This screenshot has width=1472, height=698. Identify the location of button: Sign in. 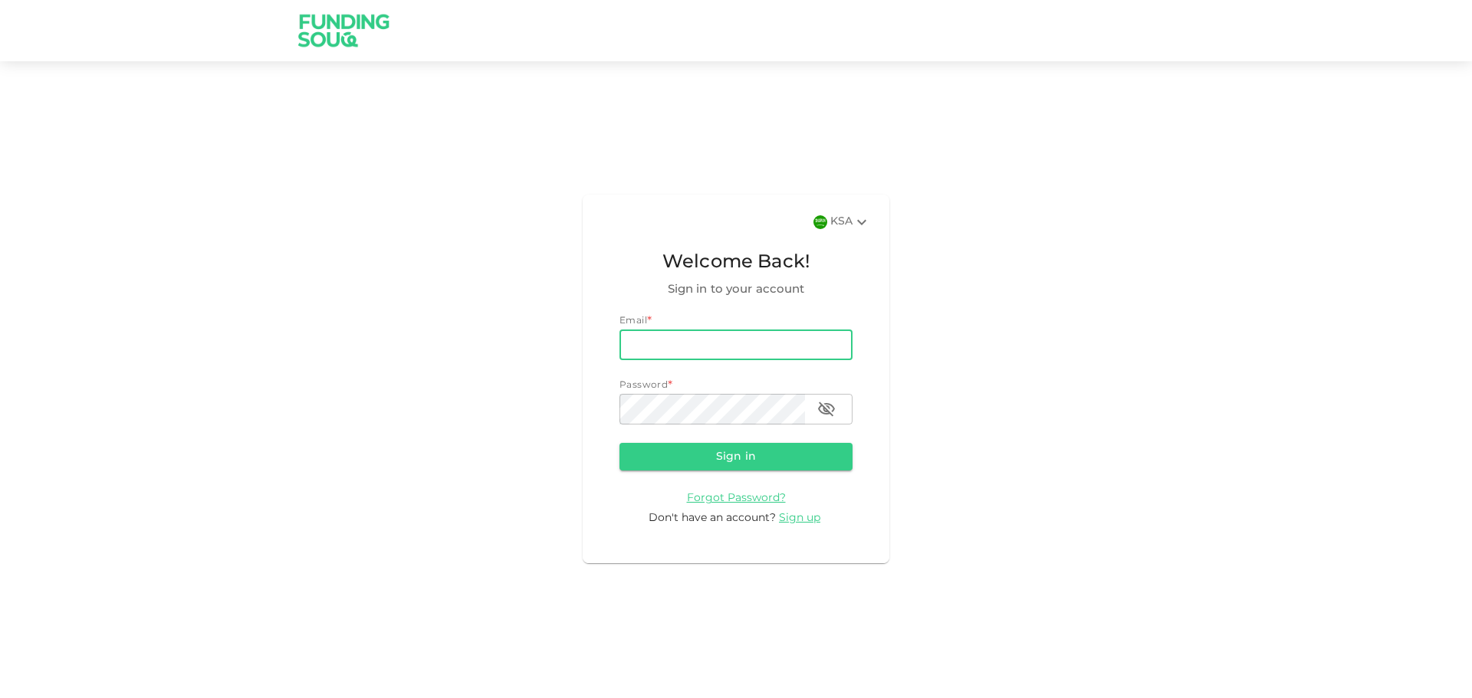
(736, 457).